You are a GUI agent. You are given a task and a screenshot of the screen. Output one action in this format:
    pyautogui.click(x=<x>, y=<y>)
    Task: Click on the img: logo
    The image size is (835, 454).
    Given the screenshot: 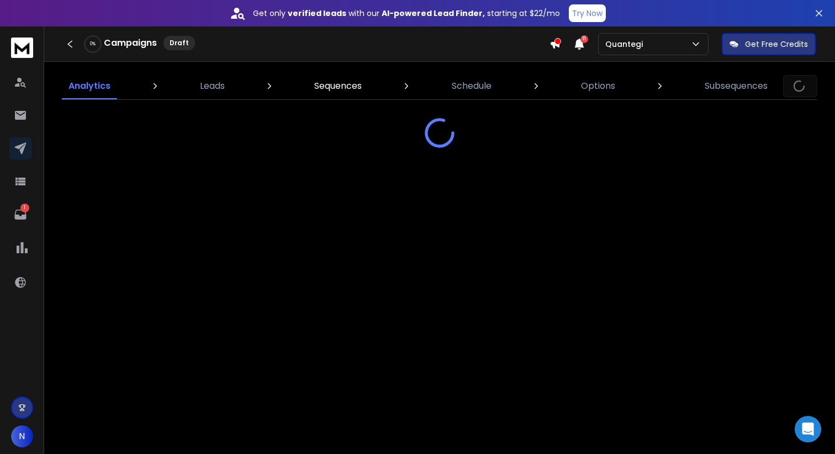 What is the action you would take?
    pyautogui.click(x=22, y=47)
    